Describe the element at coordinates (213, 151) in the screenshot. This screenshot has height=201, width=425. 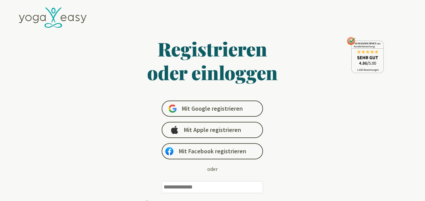
I see `span: Mit Facebook registrieren` at that location.